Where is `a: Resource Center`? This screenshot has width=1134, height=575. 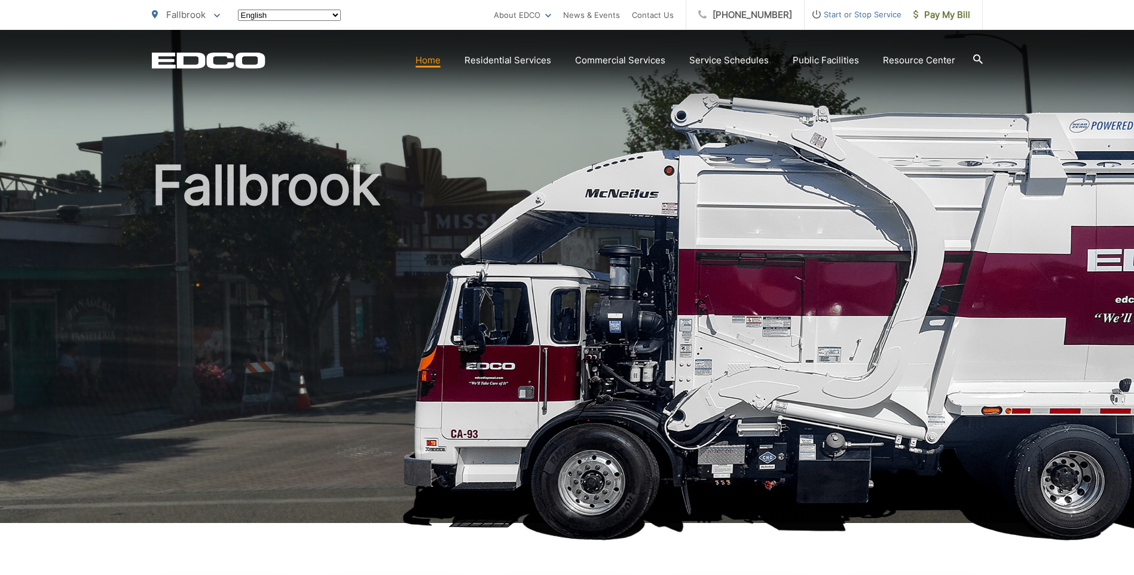 a: Resource Center is located at coordinates (919, 60).